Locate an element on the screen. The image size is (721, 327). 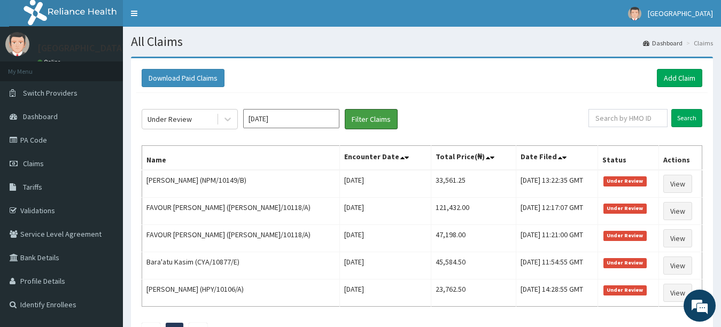
input: Select Month and Year is located at coordinates (291, 119).